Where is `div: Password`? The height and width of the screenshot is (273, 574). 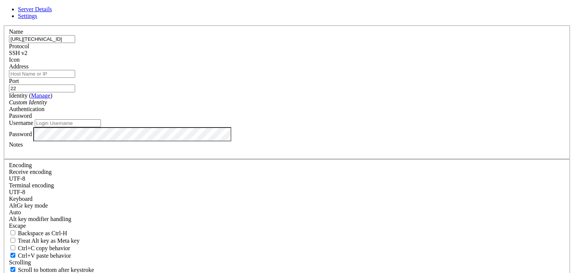
div: Password is located at coordinates (287, 116).